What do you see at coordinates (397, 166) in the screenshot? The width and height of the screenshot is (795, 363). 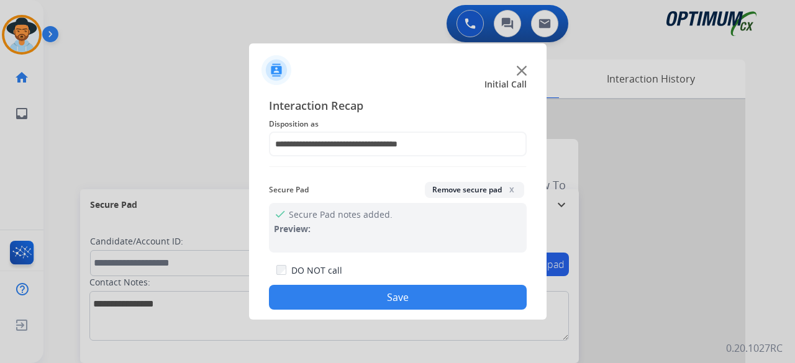 I see `img: contact-recap-line.svg` at bounding box center [397, 166].